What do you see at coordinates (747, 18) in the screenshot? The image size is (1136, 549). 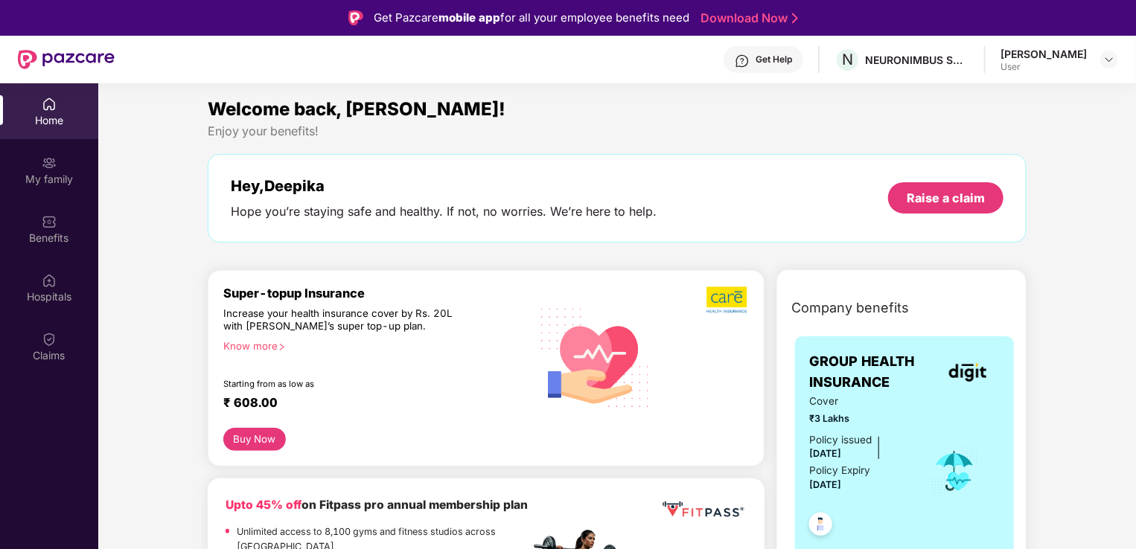 I see `a: Download Now` at bounding box center [747, 18].